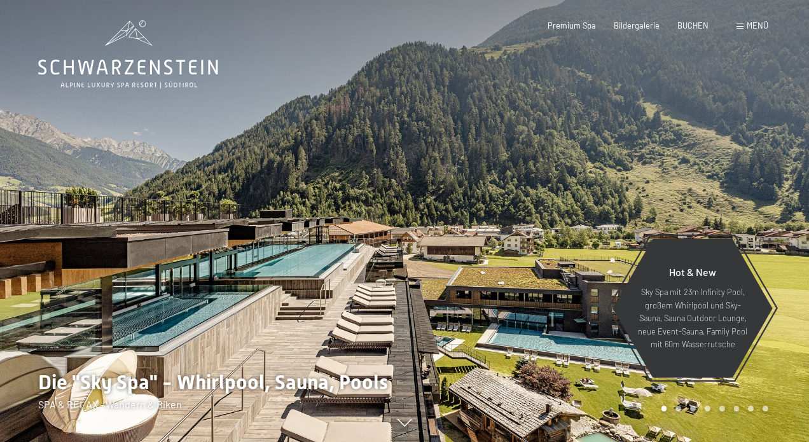 The image size is (809, 442). I want to click on div: Carousel Page 5, so click(722, 408).